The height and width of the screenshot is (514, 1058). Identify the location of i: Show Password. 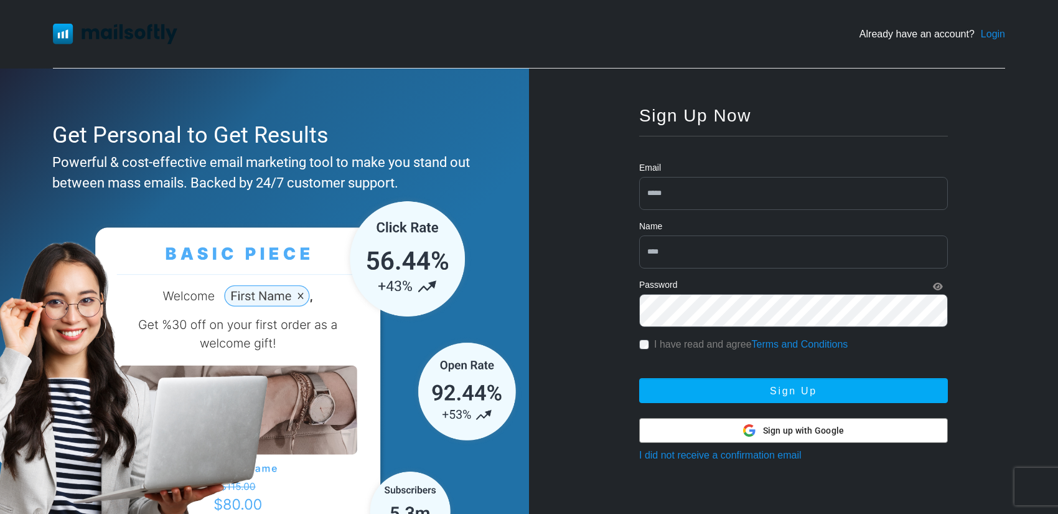
(938, 286).